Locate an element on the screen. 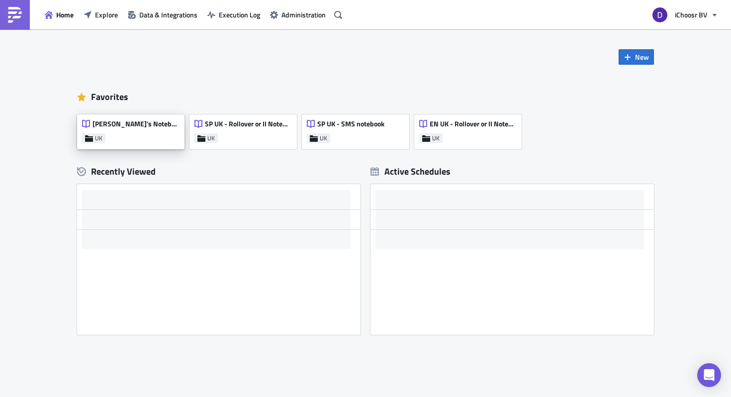 This screenshot has height=397, width=731. a: EN UK - Rollover or II NotebookUK is located at coordinates (471, 129).